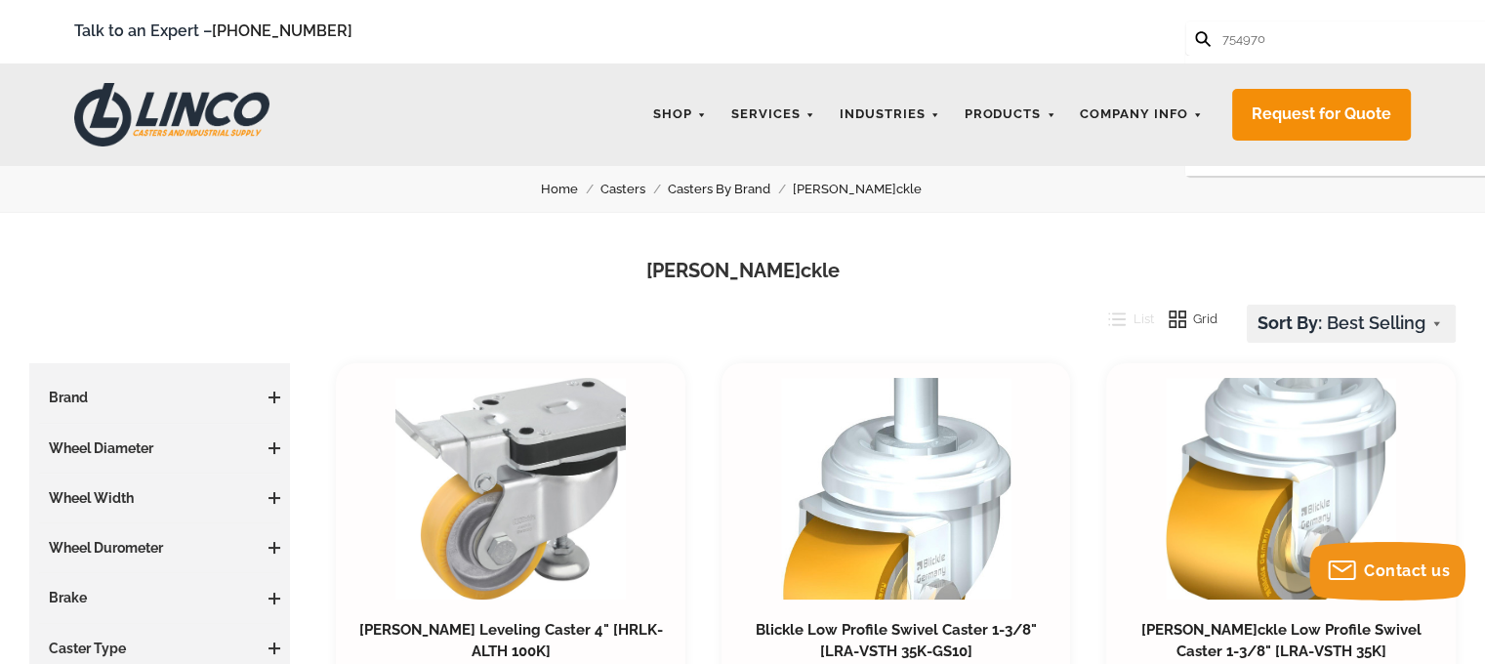 The image size is (1485, 664). What do you see at coordinates (1010, 114) in the screenshot?
I see `a: Products` at bounding box center [1010, 114].